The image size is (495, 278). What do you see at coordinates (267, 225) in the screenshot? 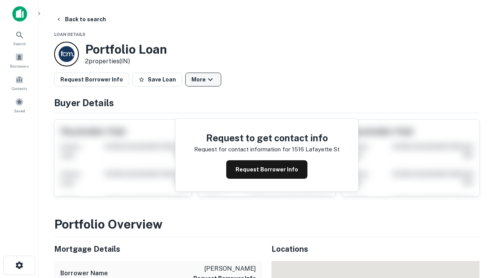
I see `h3: Portfolio Overview` at bounding box center [267, 225].